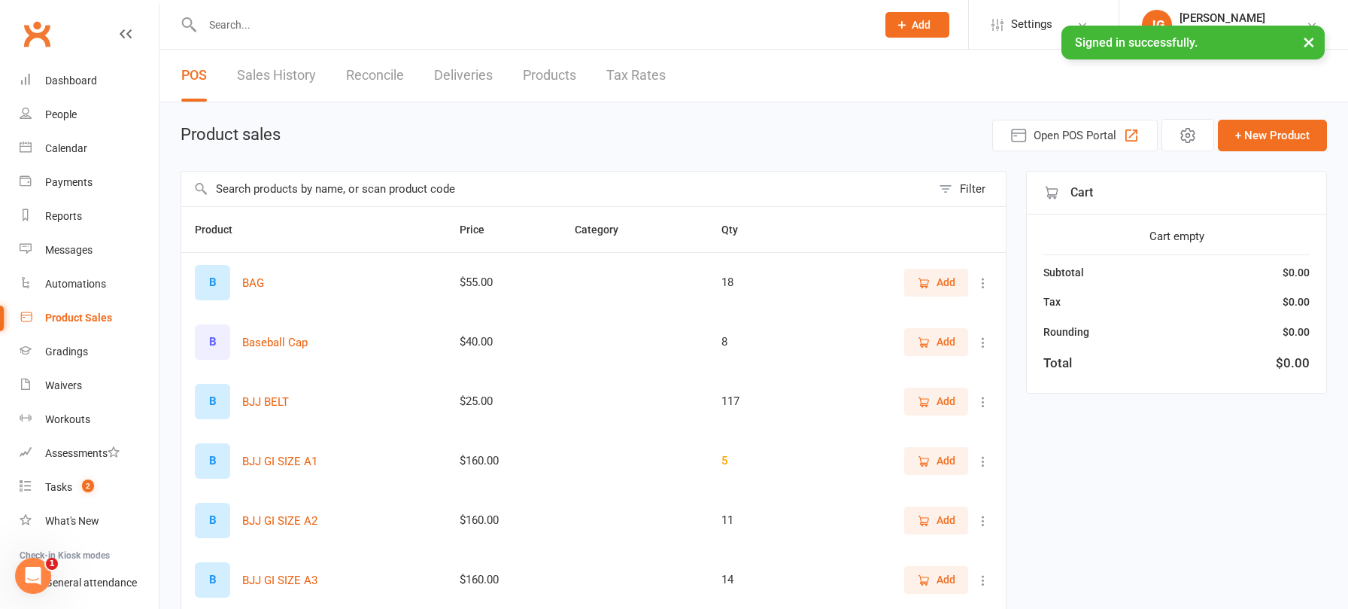 The image size is (1348, 609). I want to click on div: Waivers, so click(63, 385).